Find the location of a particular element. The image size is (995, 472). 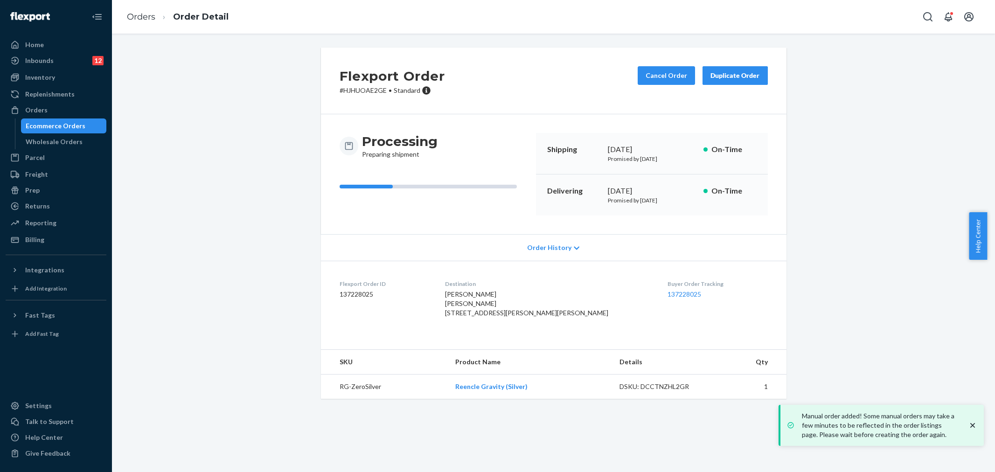

div: Settings is located at coordinates (38, 406).